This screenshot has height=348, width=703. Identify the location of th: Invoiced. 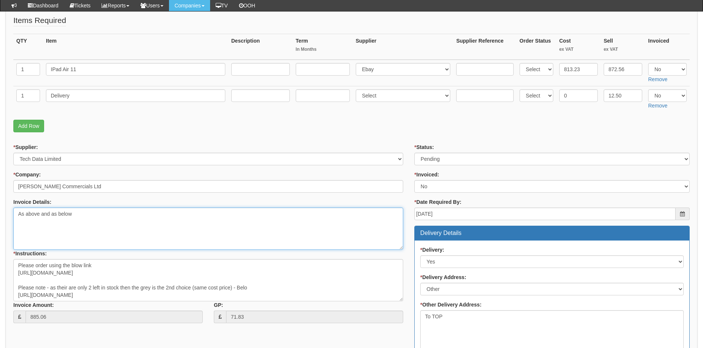
(667, 47).